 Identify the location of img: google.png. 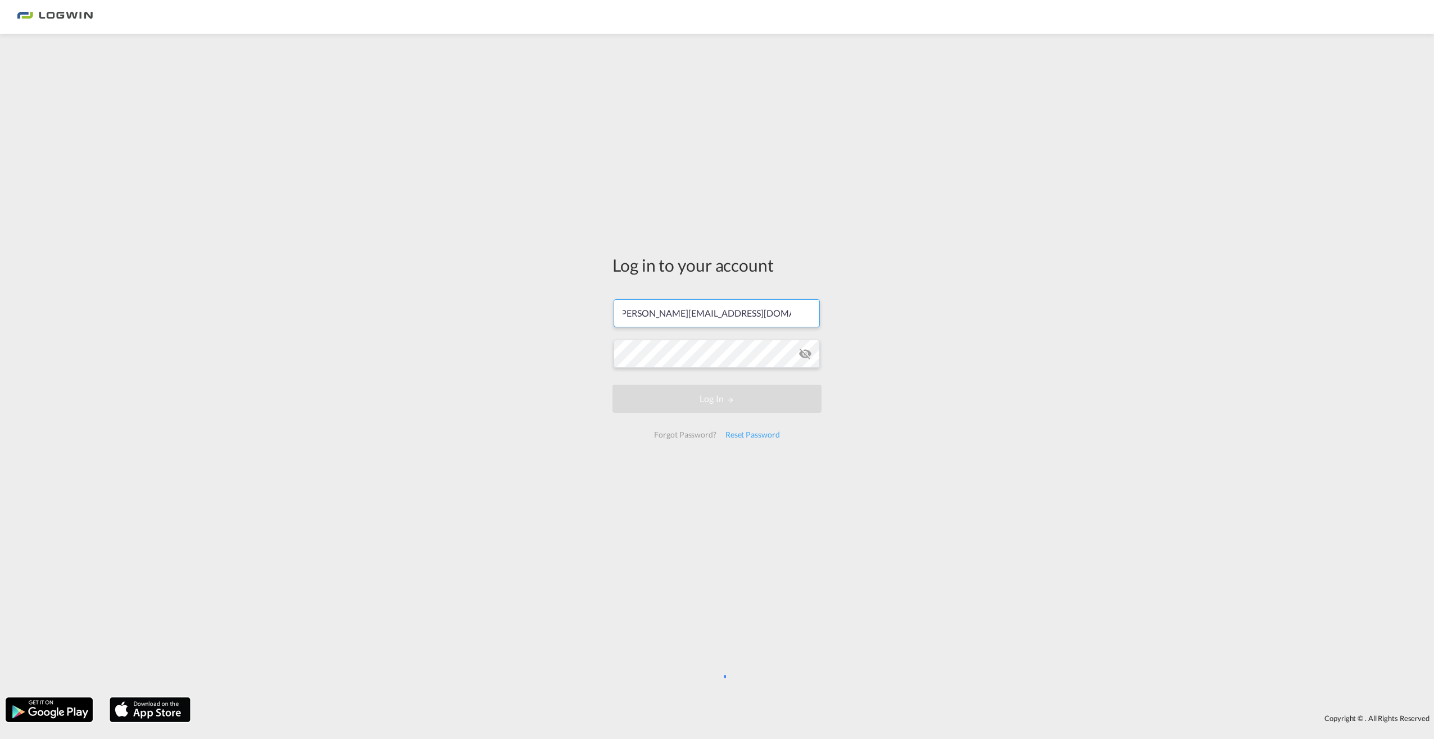
(49, 709).